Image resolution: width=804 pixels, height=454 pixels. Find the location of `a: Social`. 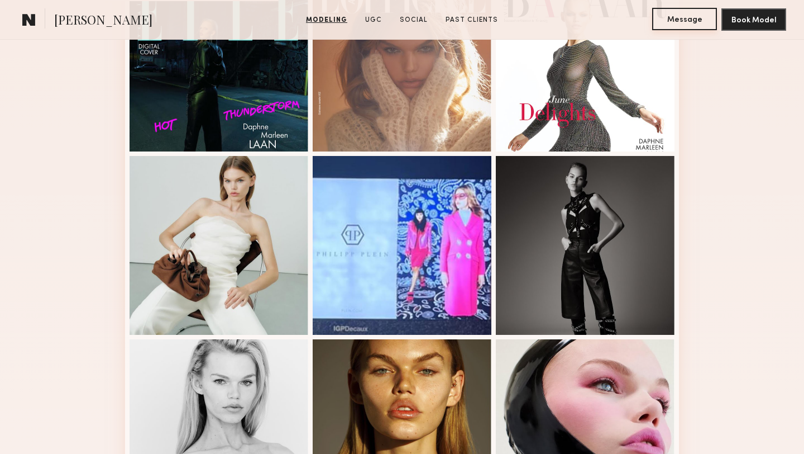

a: Social is located at coordinates (414, 20).